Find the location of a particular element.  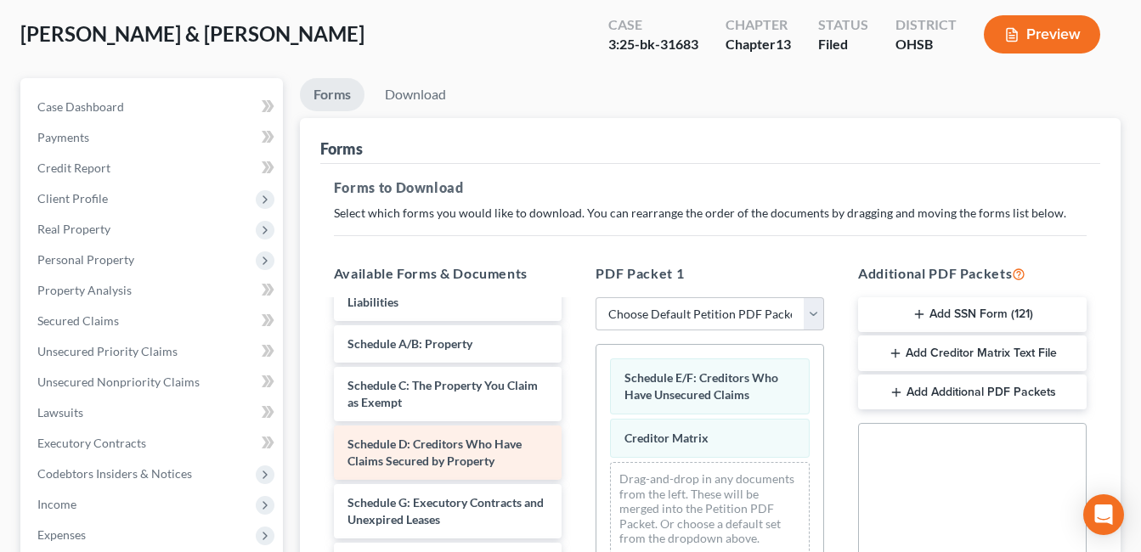

a: Unsecured Priority Claims is located at coordinates (153, 352).